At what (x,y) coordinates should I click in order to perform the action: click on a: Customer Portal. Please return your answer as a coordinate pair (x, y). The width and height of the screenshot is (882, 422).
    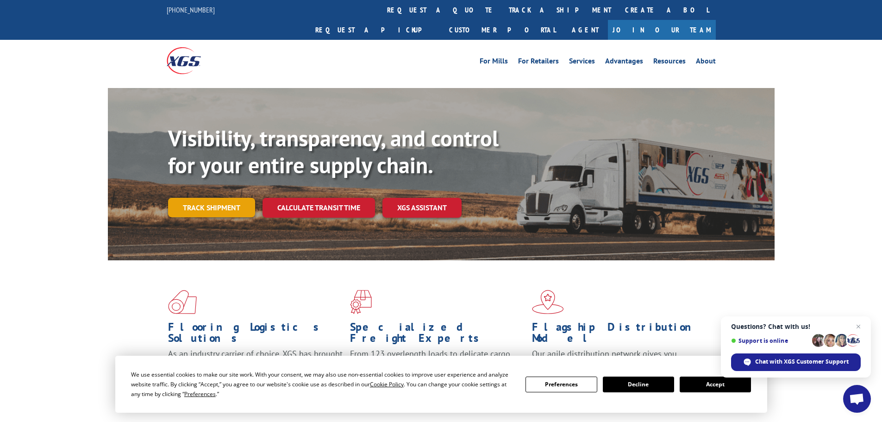
    Looking at the image, I should click on (502, 30).